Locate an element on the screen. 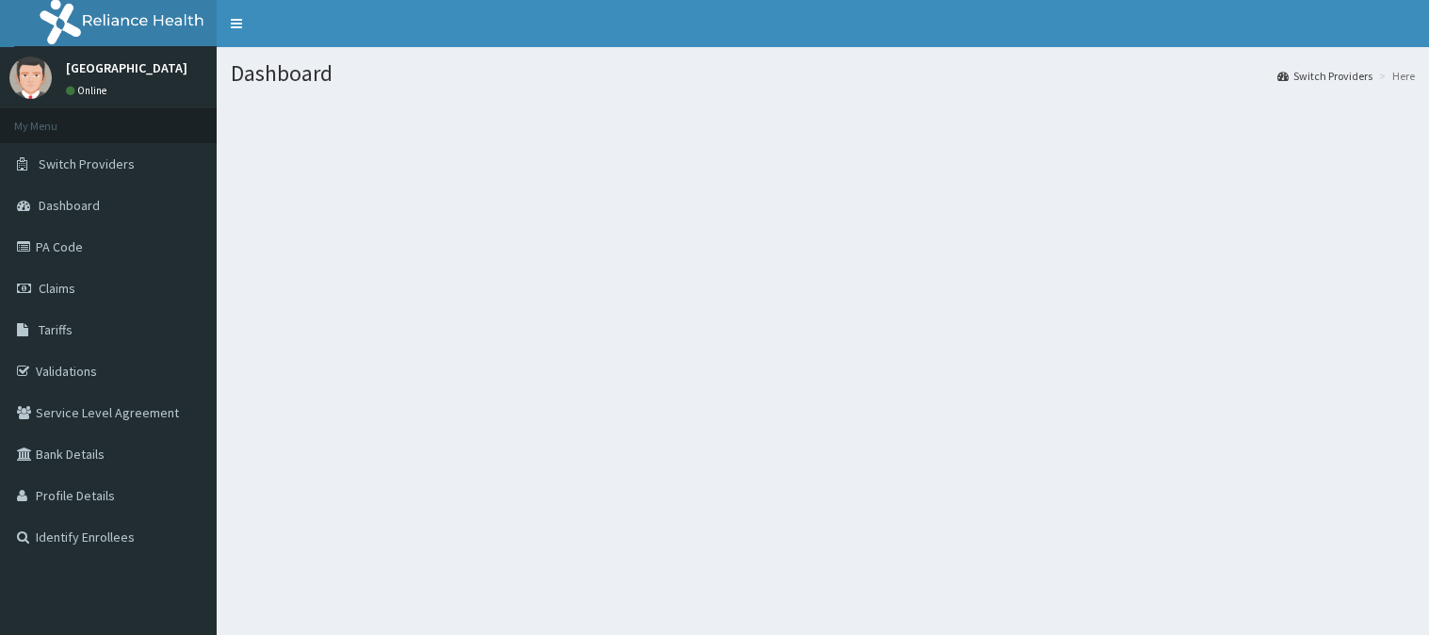 The height and width of the screenshot is (635, 1429). img: User Image is located at coordinates (30, 77).